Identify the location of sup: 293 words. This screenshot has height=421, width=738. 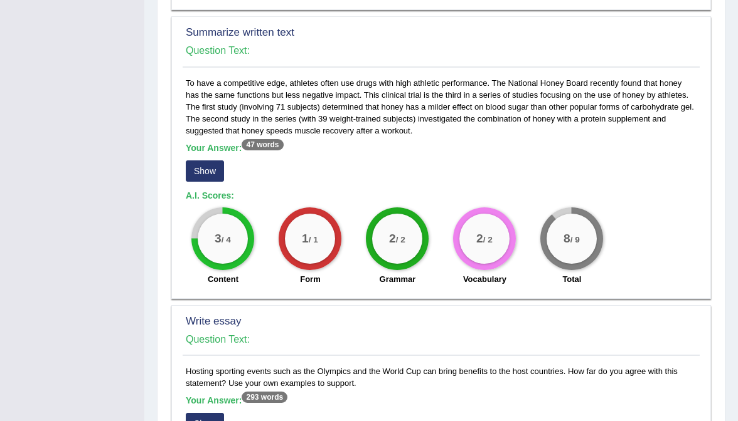
(264, 398).